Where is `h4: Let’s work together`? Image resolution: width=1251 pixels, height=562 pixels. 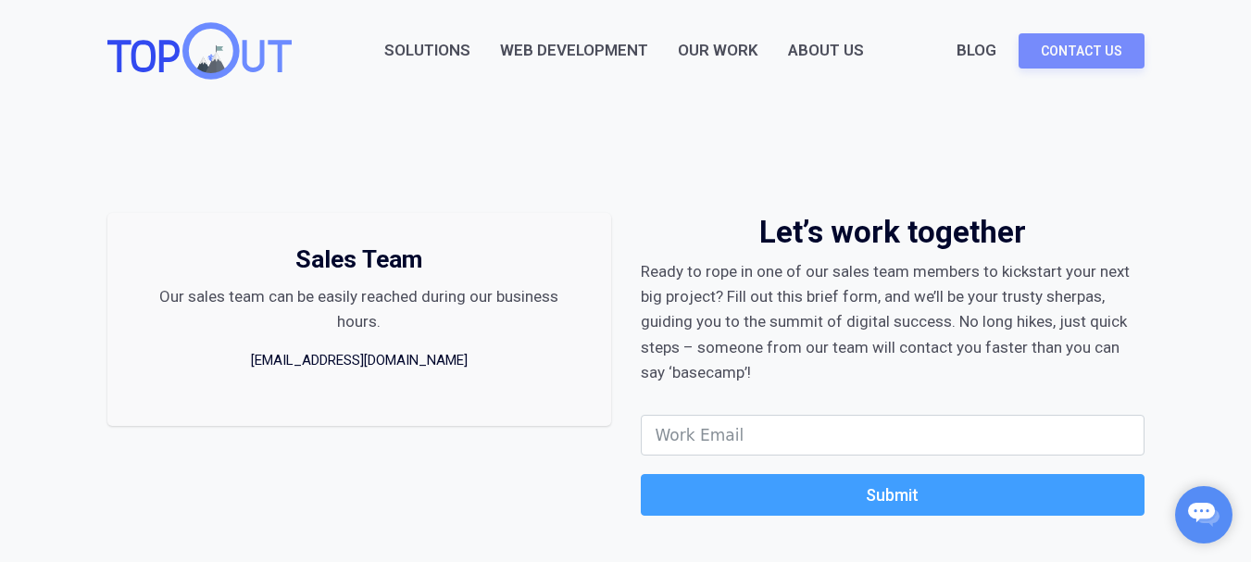 h4: Let’s work together is located at coordinates (893, 232).